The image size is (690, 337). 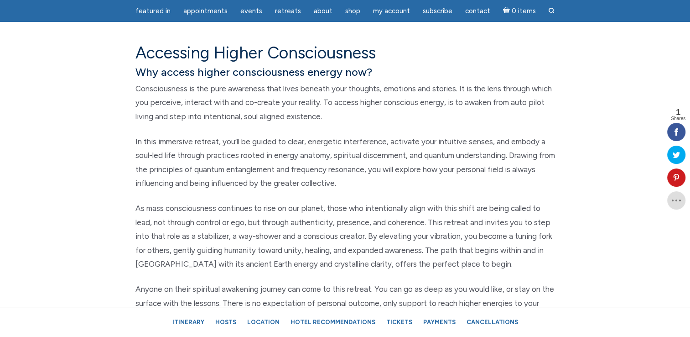 I want to click on span: My Account, so click(x=391, y=11).